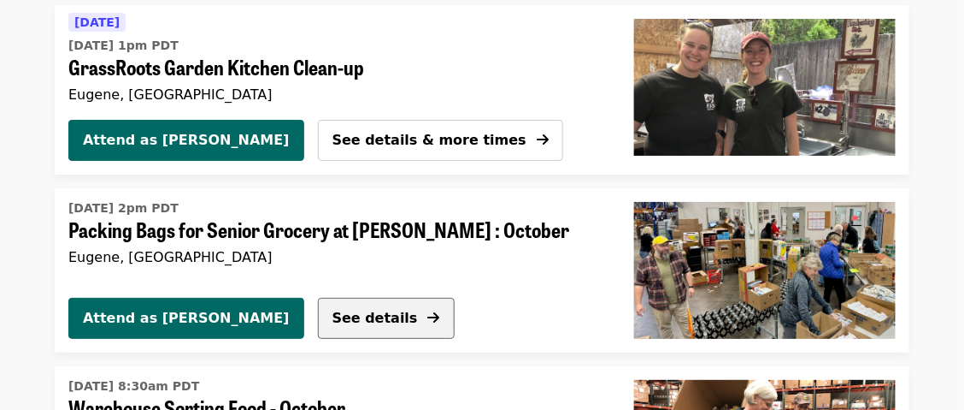 This screenshot has width=964, height=410. What do you see at coordinates (440, 140) in the screenshot?
I see `button: See details & more times` at bounding box center [440, 140].